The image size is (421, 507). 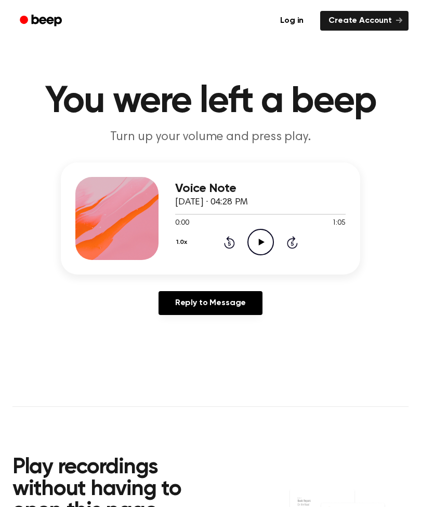 What do you see at coordinates (183, 242) in the screenshot?
I see `button: 1.0x` at bounding box center [183, 242].